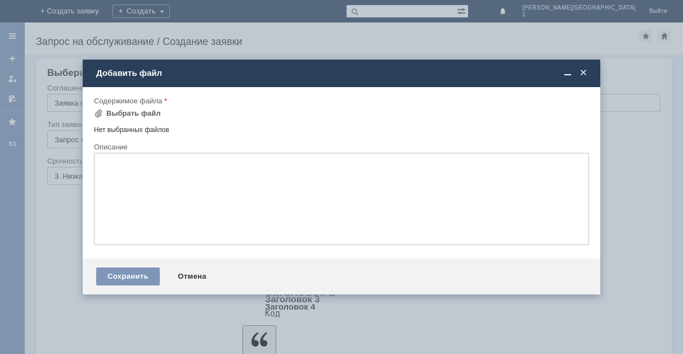  Describe the element at coordinates (133, 114) in the screenshot. I see `div: Выбрать файл` at that location.